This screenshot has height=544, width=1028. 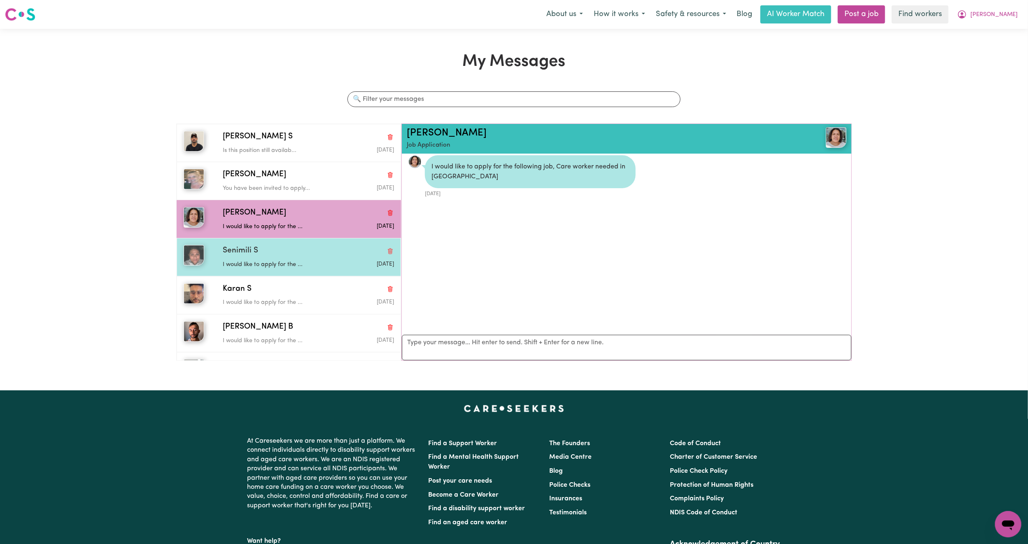 What do you see at coordinates (568, 513) in the screenshot?
I see `a: Testimonials` at bounding box center [568, 513].